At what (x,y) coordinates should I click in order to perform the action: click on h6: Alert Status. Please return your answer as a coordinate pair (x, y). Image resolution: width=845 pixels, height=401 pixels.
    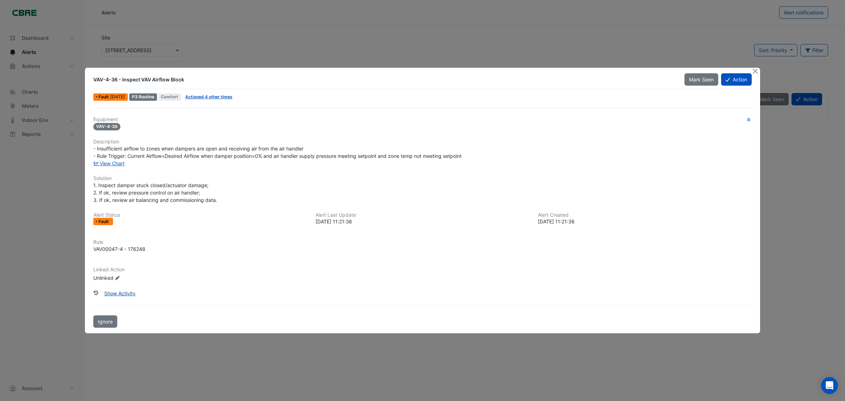
    Looking at the image, I should click on (200, 215).